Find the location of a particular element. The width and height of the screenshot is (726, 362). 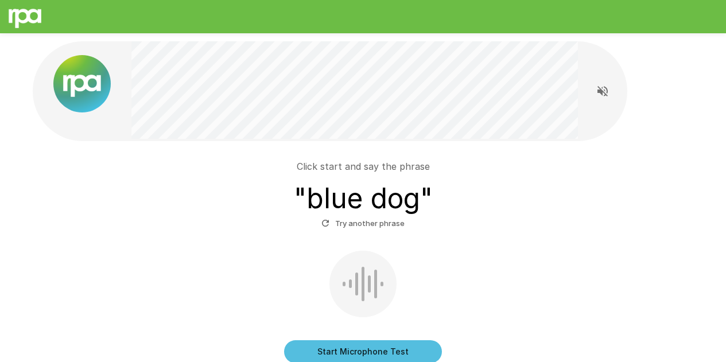

img: new%2520logo%2520(1).png is located at coordinates (82, 84).